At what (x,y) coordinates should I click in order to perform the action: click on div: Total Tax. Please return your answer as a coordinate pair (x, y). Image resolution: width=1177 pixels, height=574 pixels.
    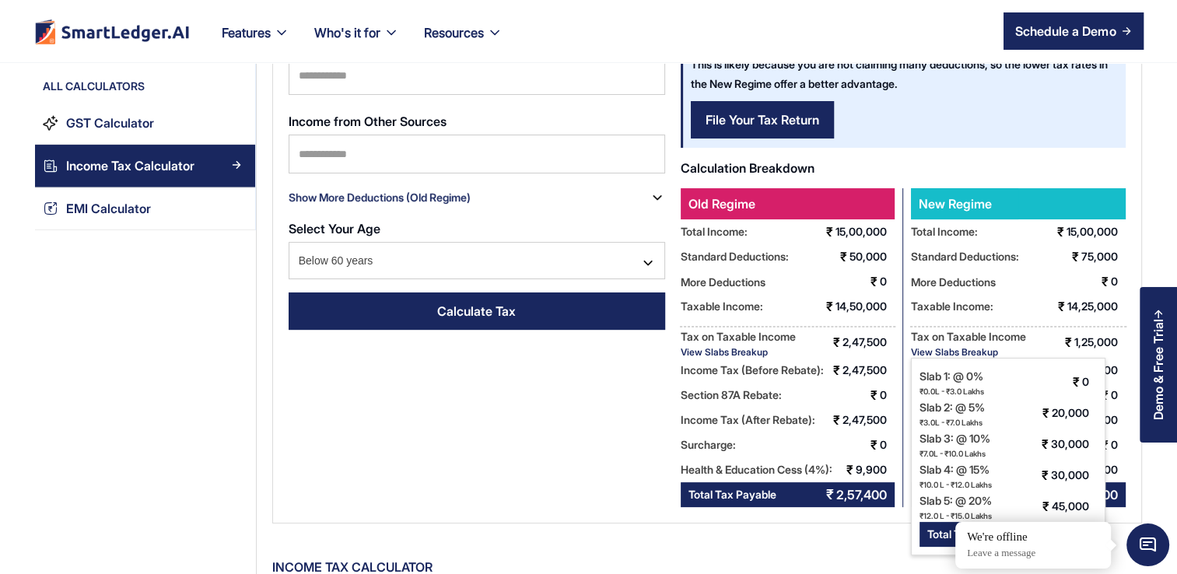
    Looking at the image, I should click on (950, 534).